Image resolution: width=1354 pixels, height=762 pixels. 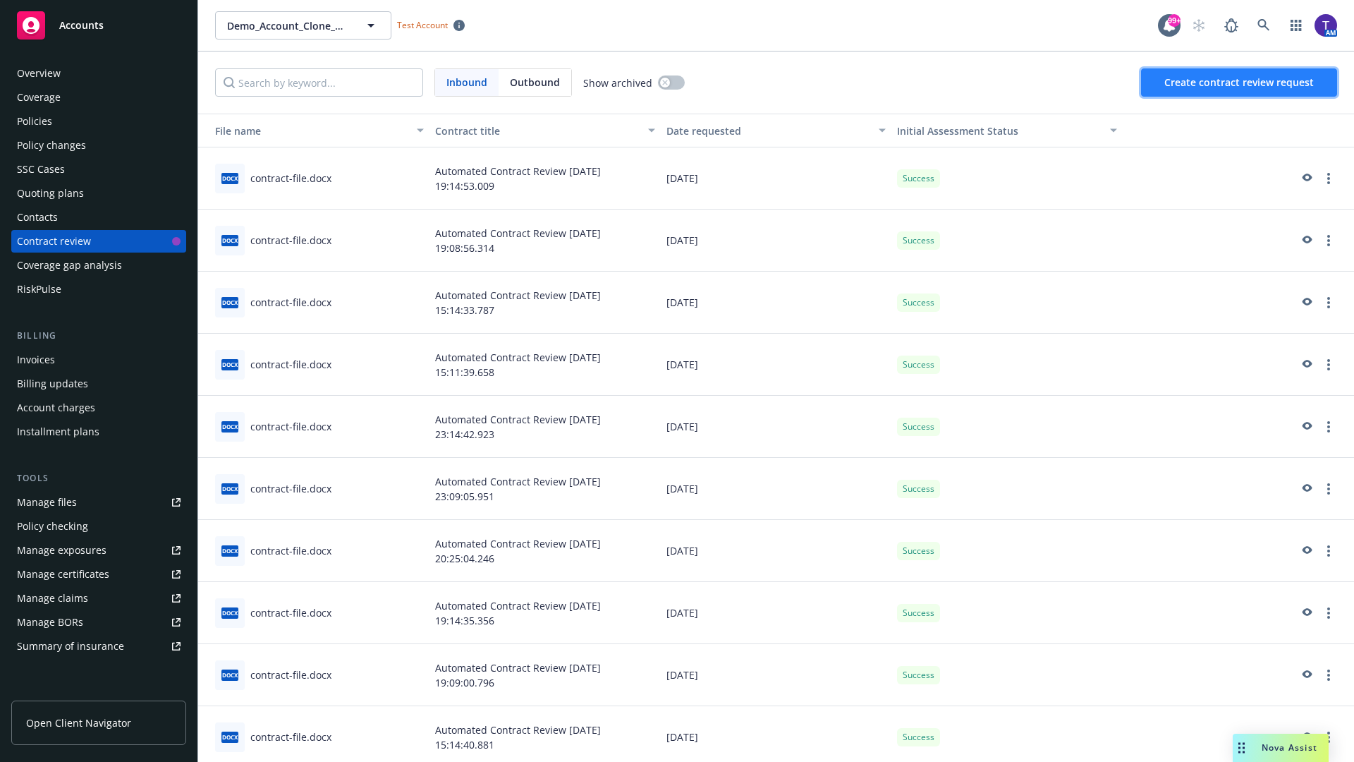 I want to click on div: Contract review, so click(x=54, y=241).